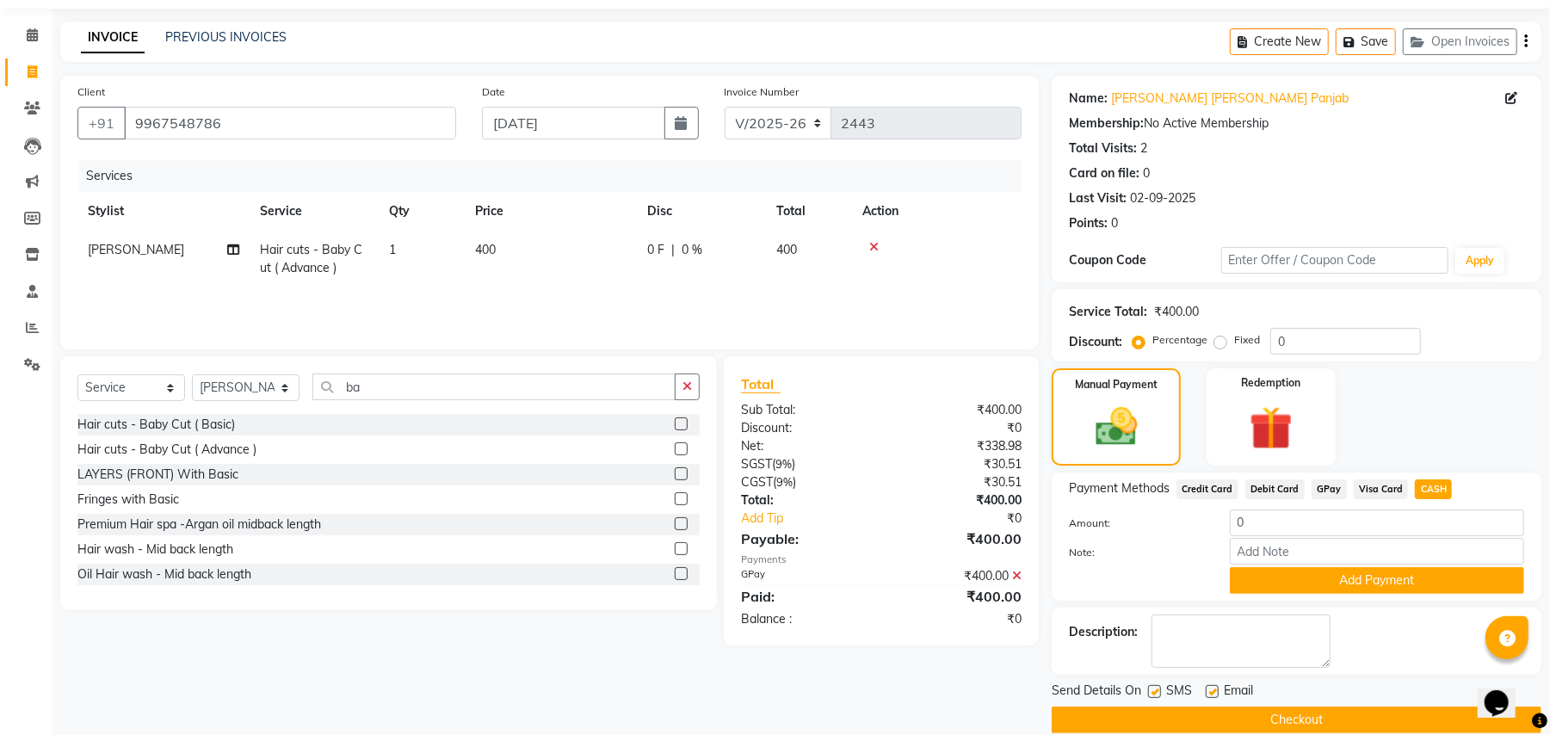 The width and height of the screenshot is (1550, 735). Describe the element at coordinates (1144, 148) in the screenshot. I see `div: 2` at that location.